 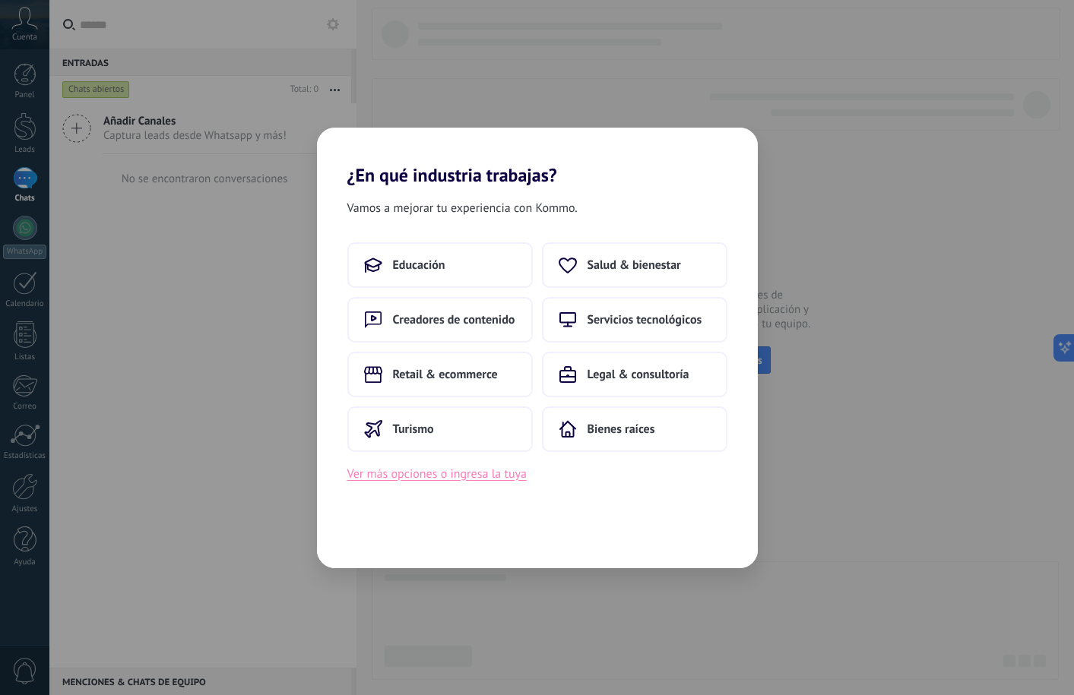 What do you see at coordinates (621, 429) in the screenshot?
I see `span: Bienes raíces` at bounding box center [621, 429].